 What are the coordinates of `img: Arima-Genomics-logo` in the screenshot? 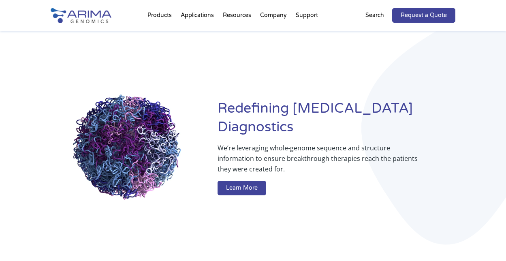 It's located at (81, 15).